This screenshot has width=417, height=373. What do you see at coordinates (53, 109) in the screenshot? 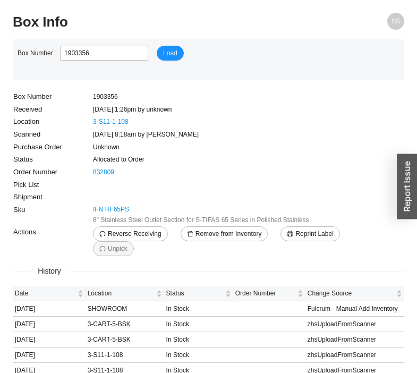
I see `td: Received` at bounding box center [53, 109].